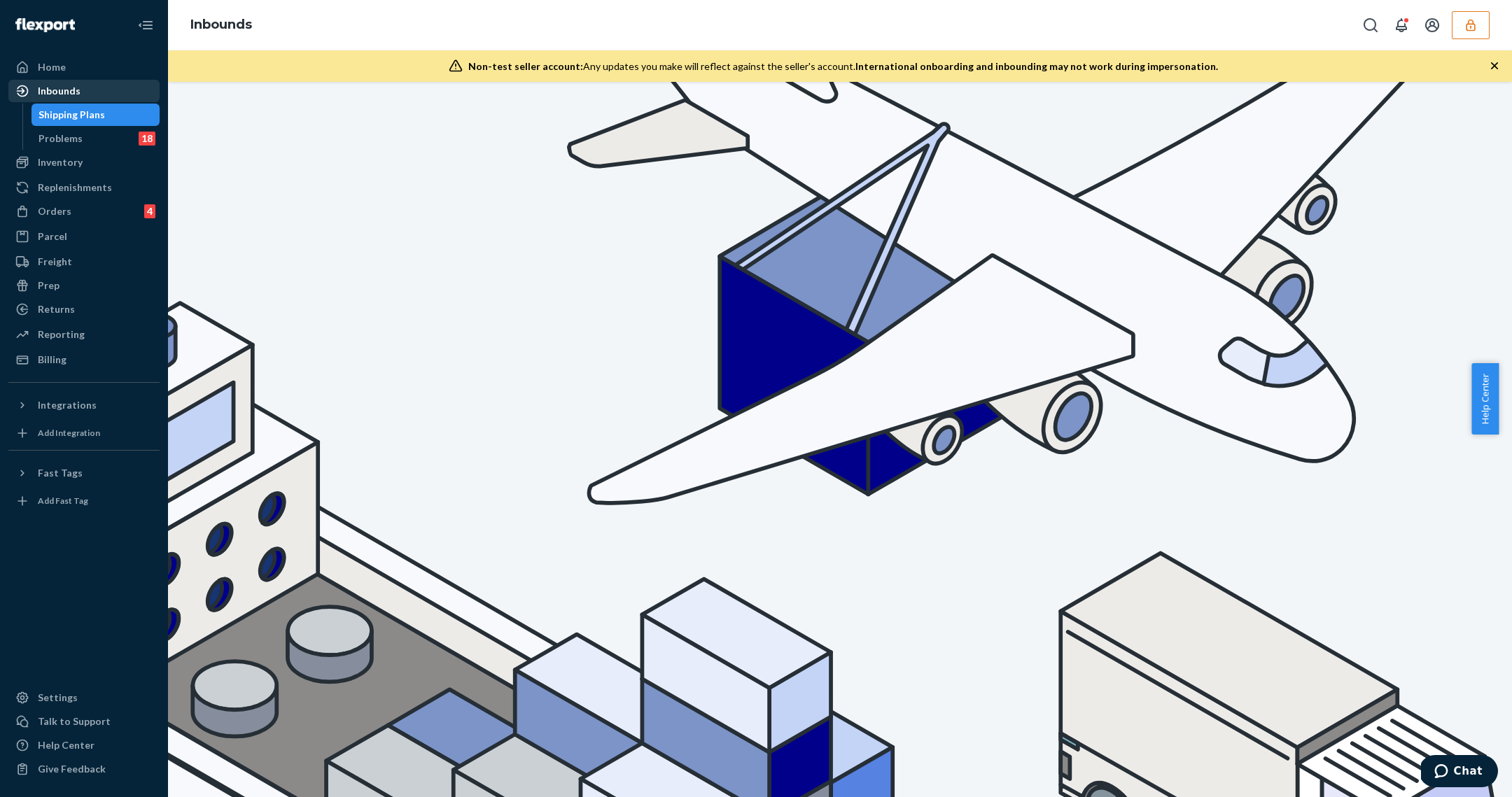 The width and height of the screenshot is (1512, 797). I want to click on button: Integrations, so click(84, 405).